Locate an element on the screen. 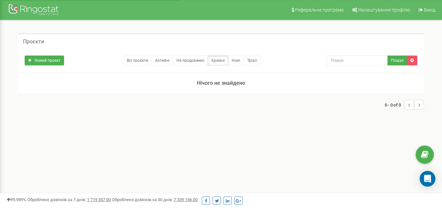 This screenshot has width=442, height=208. span: Налаштування профілю is located at coordinates (384, 10).